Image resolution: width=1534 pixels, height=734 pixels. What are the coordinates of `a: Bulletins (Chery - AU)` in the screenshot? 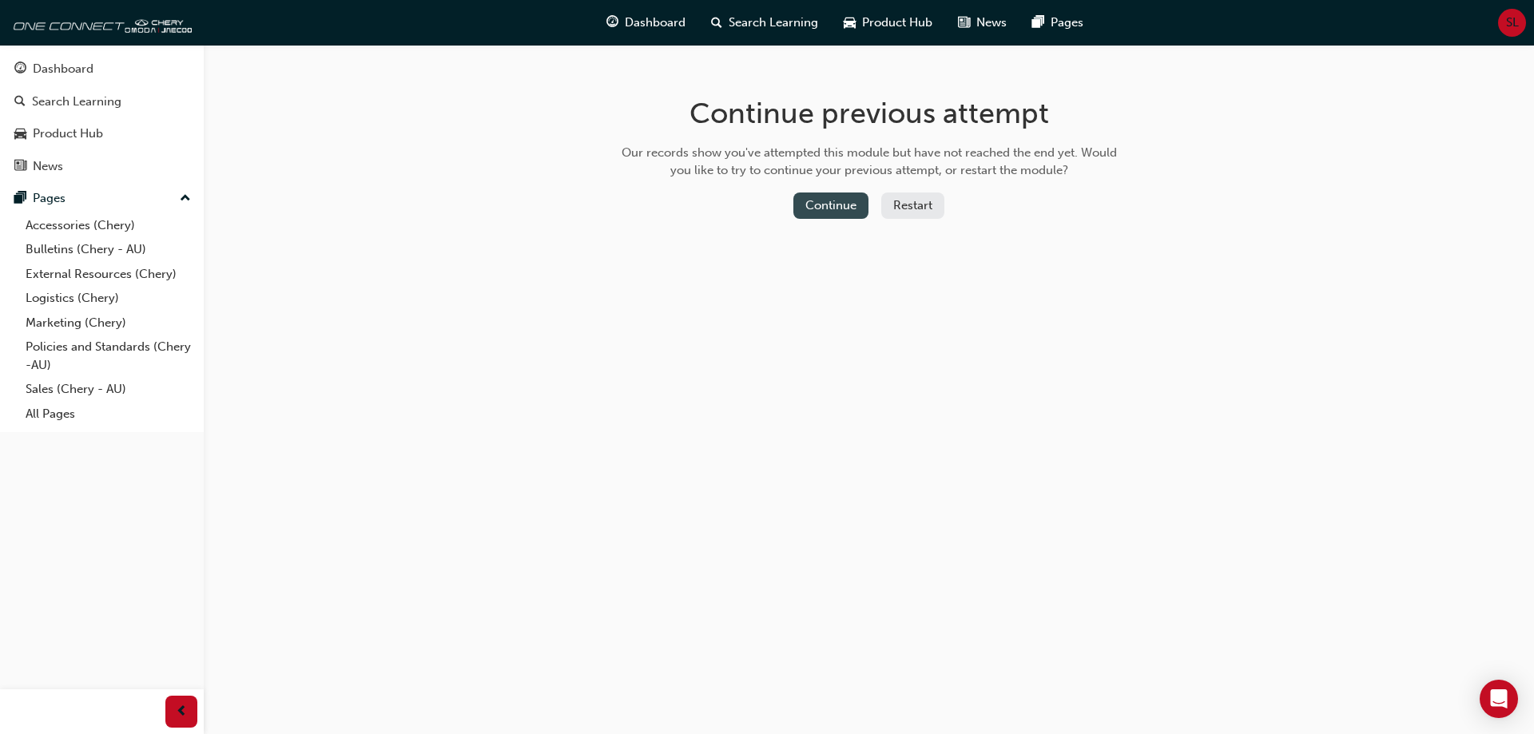 It's located at (108, 249).